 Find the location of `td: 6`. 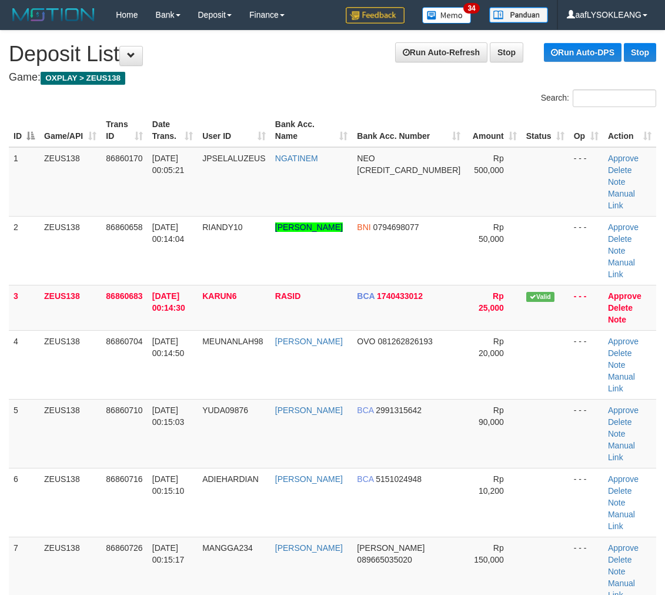

td: 6 is located at coordinates (24, 502).